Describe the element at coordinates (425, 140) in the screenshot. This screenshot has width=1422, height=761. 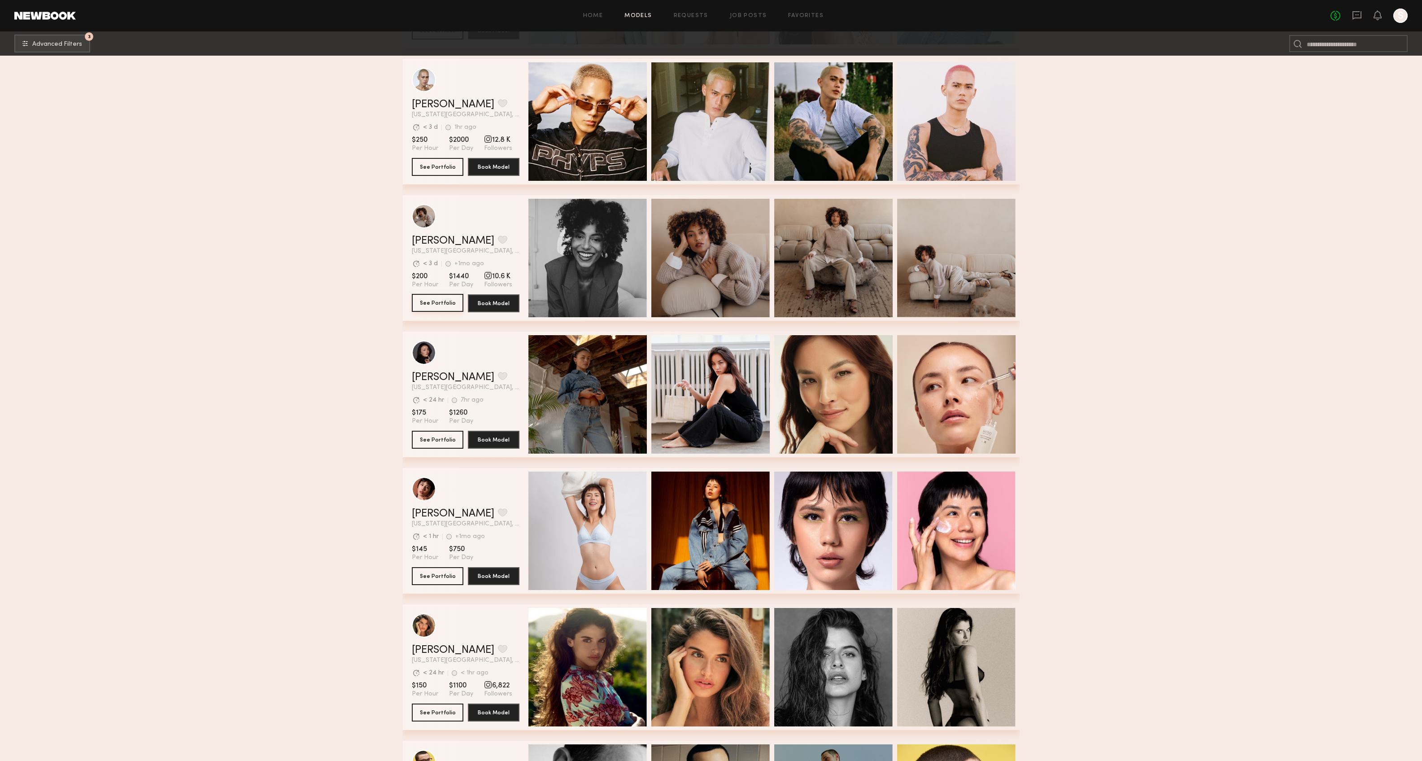
I see `span: $250` at that location.